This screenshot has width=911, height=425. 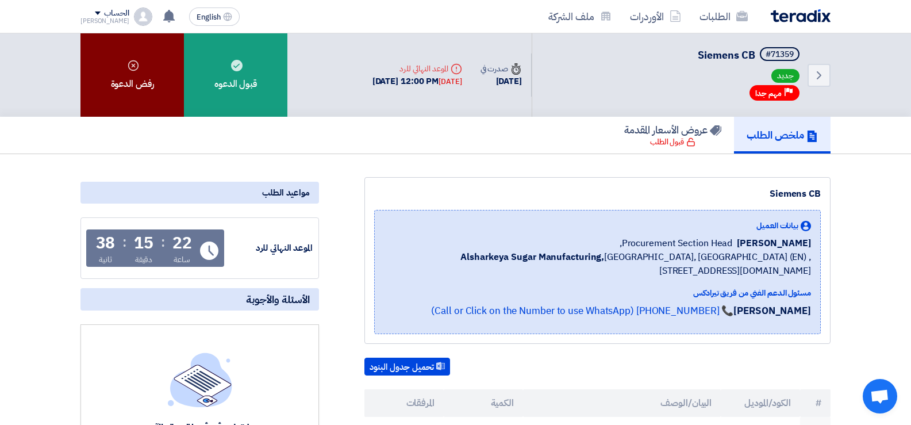 I want to click on div: رفض الدعوة, so click(x=132, y=75).